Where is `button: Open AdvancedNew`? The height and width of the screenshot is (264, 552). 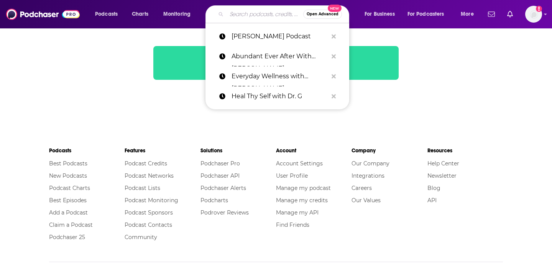 button: Open AdvancedNew is located at coordinates (323, 14).